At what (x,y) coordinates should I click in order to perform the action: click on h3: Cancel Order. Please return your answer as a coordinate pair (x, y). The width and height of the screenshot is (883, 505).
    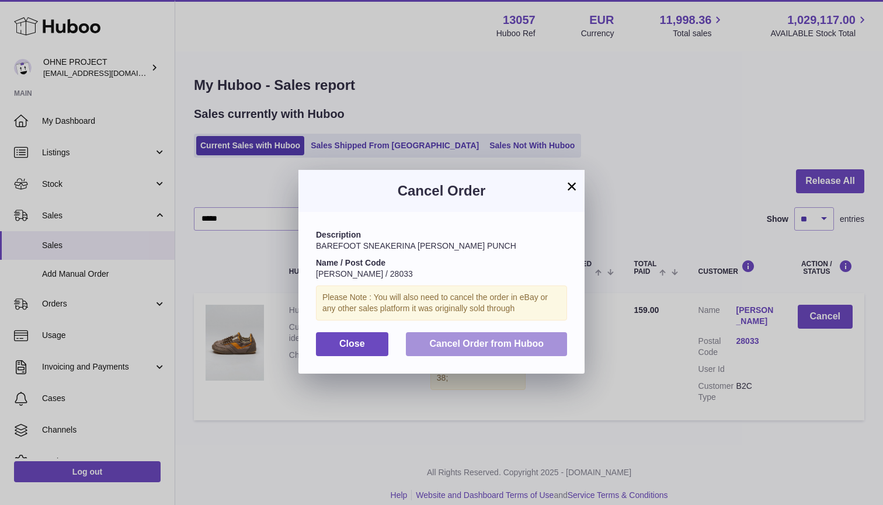
    Looking at the image, I should click on (442, 191).